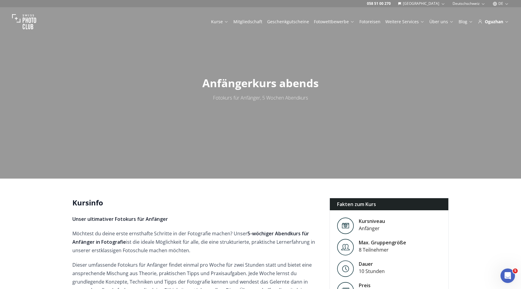  I want to click on a: Blog, so click(466, 22).